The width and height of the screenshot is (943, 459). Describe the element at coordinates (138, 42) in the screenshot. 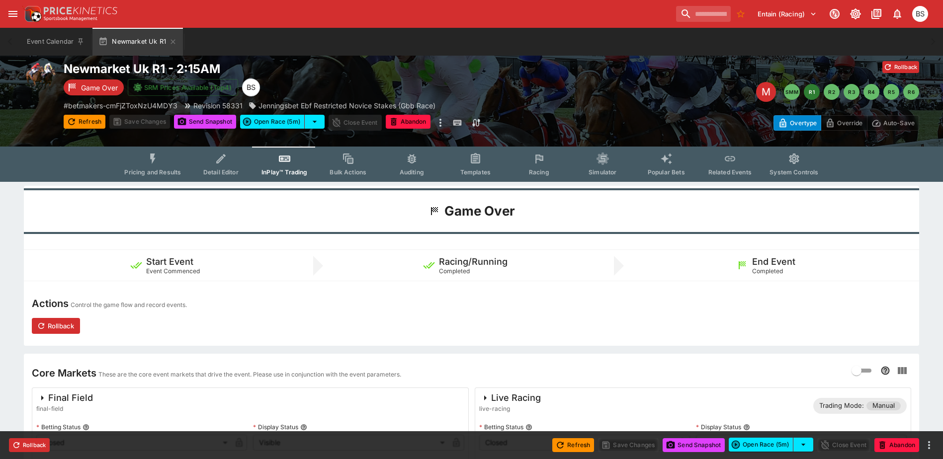

I see `button: Newmarket Uk R1` at that location.